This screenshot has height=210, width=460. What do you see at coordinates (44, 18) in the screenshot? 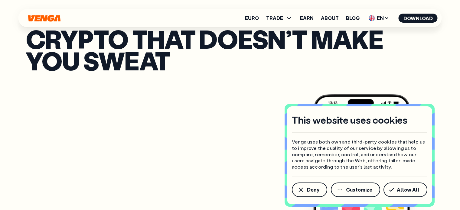
I see `a: Home` at bounding box center [44, 18].